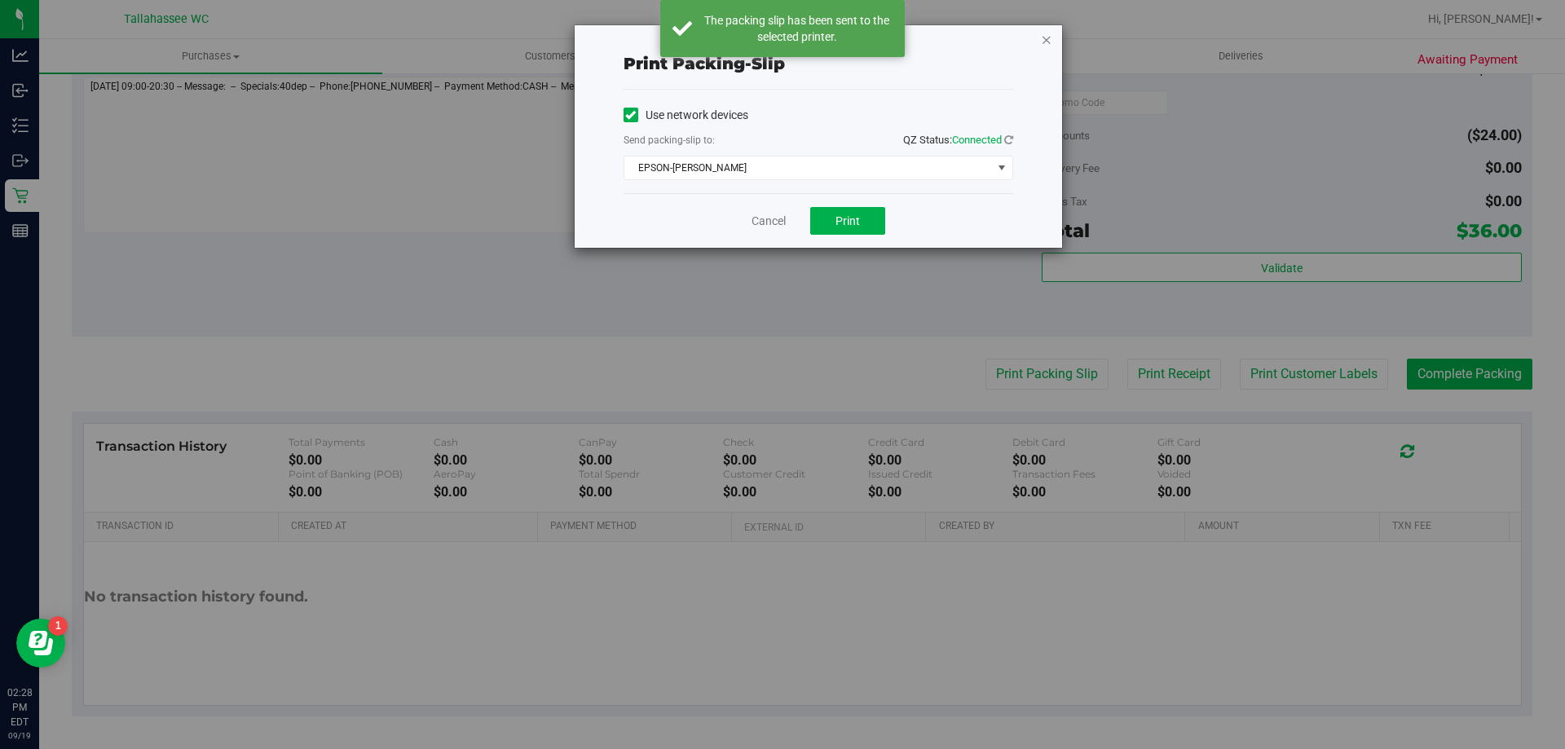 The height and width of the screenshot is (749, 1565). What do you see at coordinates (669, 140) in the screenshot?
I see `label: Send packing-slip to:` at bounding box center [669, 140].